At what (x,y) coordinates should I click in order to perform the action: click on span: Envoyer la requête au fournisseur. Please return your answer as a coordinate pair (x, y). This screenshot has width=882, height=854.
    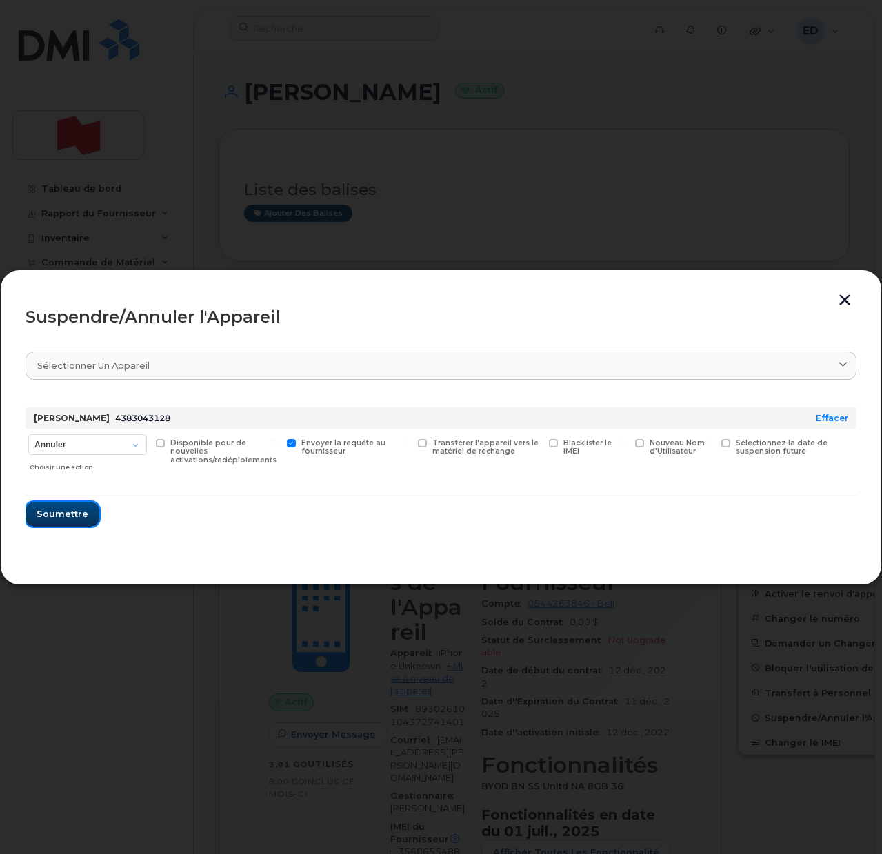
    Looking at the image, I should click on (343, 448).